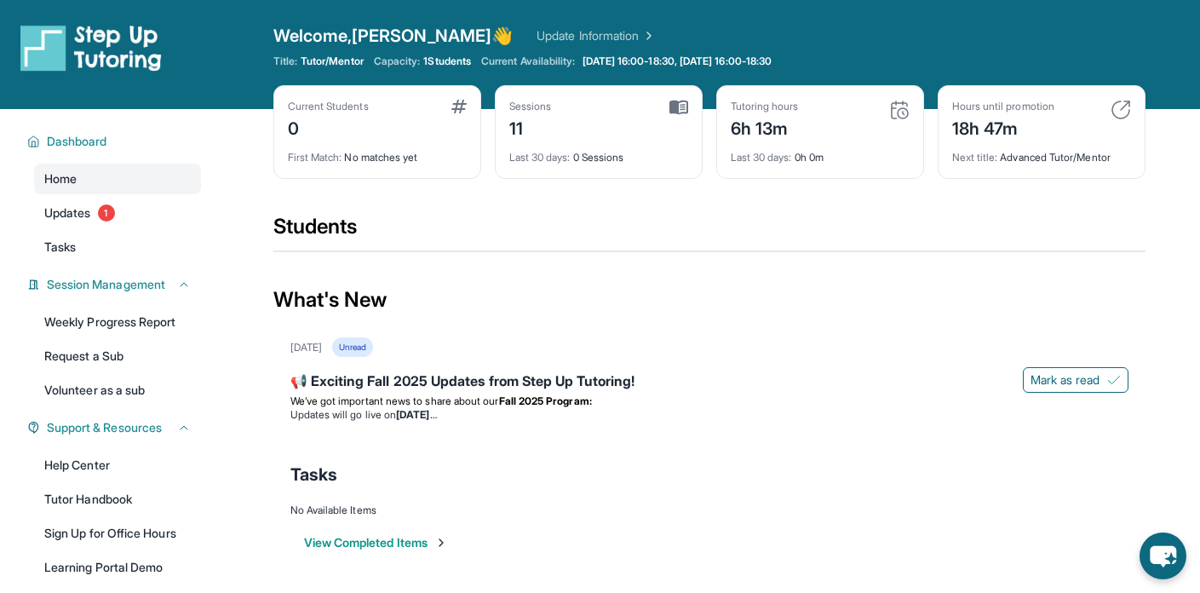  What do you see at coordinates (118, 567) in the screenshot?
I see `a: Learning Portal Demo` at bounding box center [118, 567].